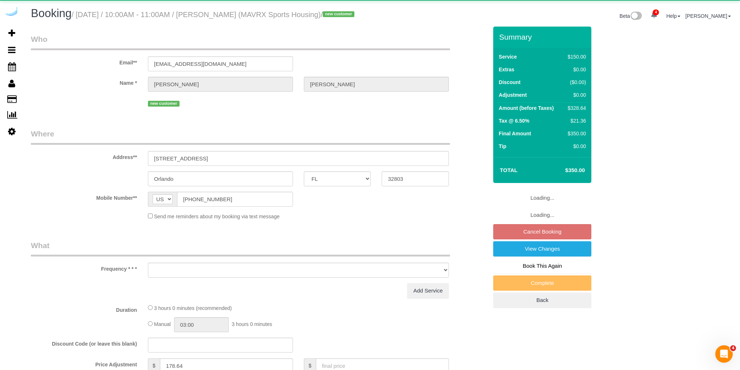 Image resolution: width=740 pixels, height=370 pixels. Describe the element at coordinates (514, 121) in the screenshot. I see `label: Tax @ 6.50%` at that location.